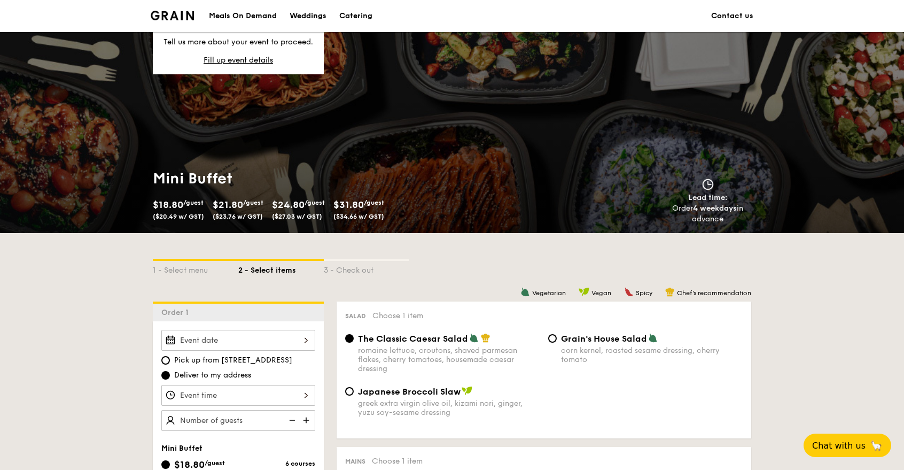 The height and width of the screenshot is (470, 904). I want to click on img: icon-reduce.1d2dbef1.svg, so click(291, 420).